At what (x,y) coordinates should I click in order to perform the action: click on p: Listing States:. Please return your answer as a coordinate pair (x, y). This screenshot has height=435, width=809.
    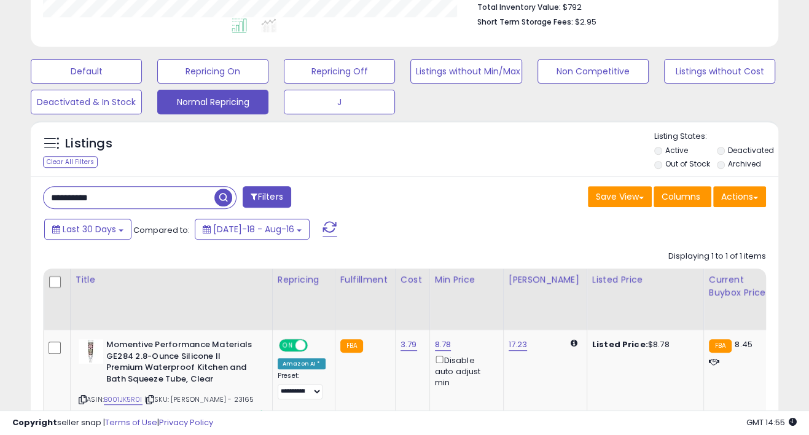
    Looking at the image, I should click on (716, 136).